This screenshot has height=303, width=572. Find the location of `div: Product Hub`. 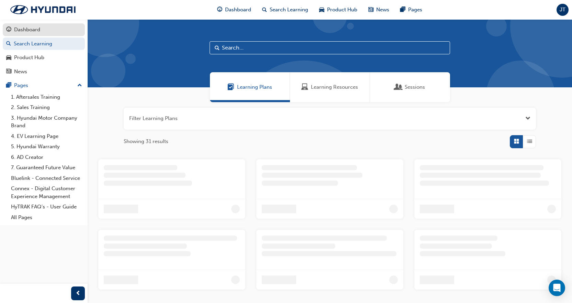

div: Product Hub is located at coordinates (29, 57).